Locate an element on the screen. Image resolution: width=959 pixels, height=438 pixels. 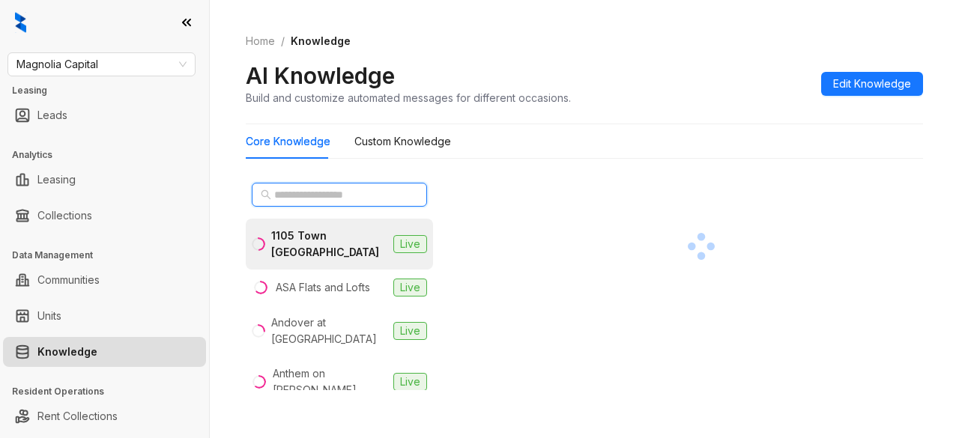
li: Rent Collections is located at coordinates (104, 417).